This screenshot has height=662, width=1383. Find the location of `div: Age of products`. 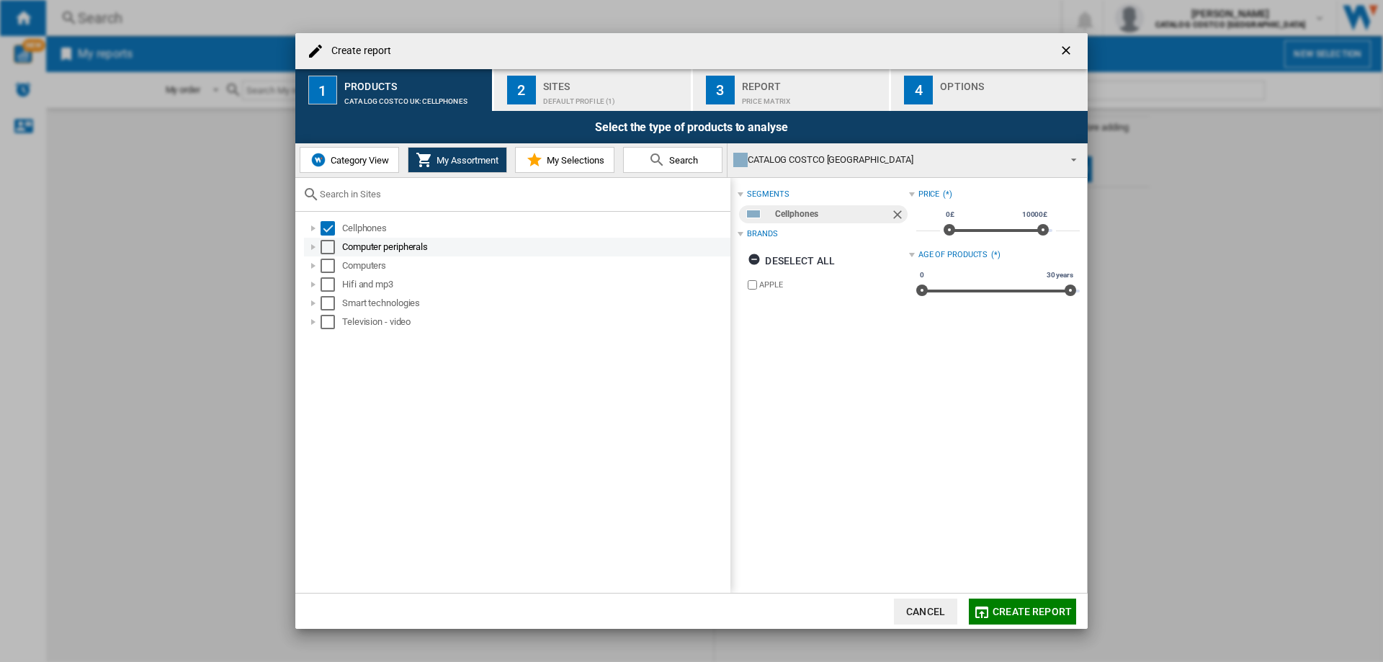

div: Age of products is located at coordinates (953, 255).